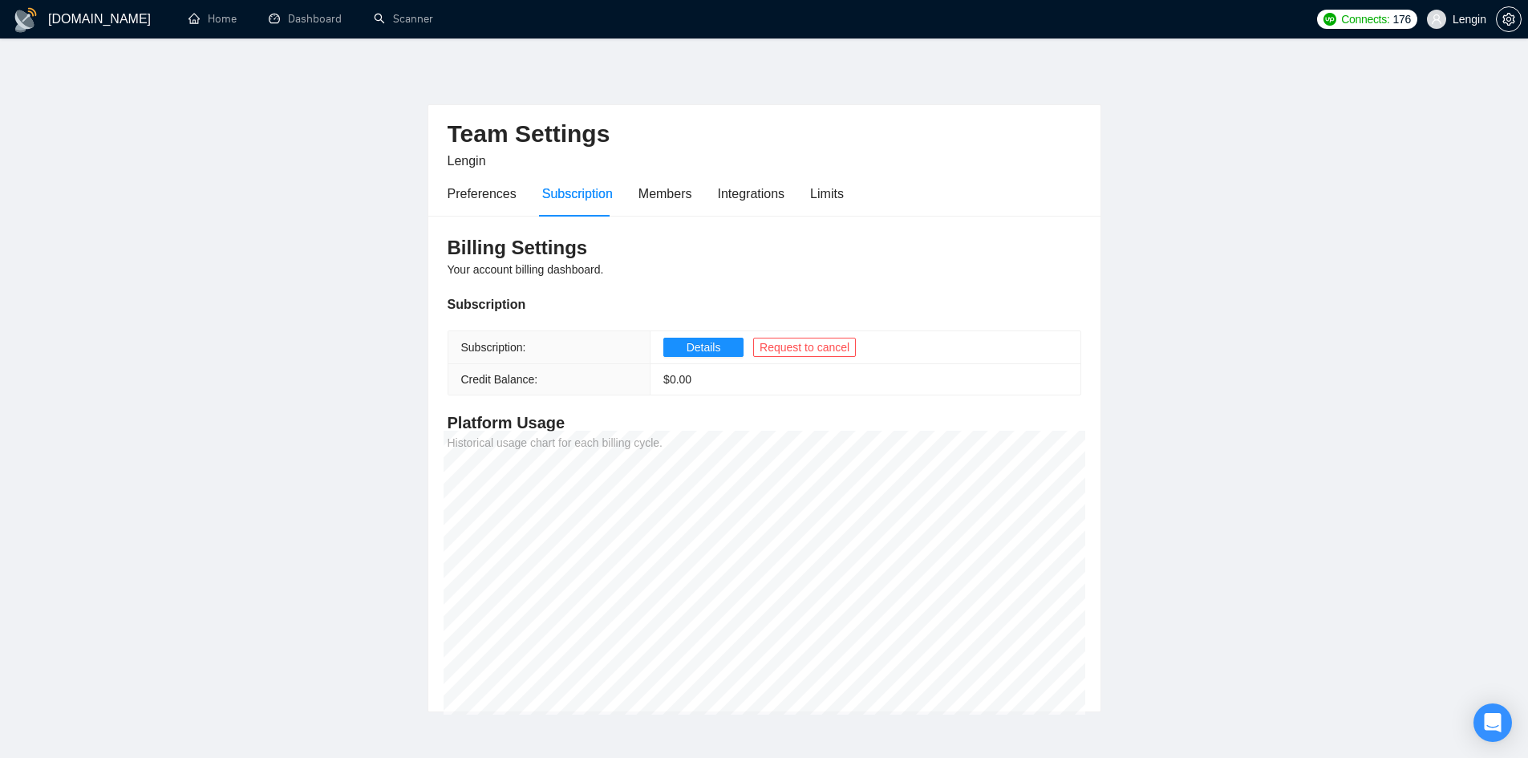 This screenshot has width=1528, height=758. Describe the element at coordinates (1401, 19) in the screenshot. I see `span: 176` at that location.